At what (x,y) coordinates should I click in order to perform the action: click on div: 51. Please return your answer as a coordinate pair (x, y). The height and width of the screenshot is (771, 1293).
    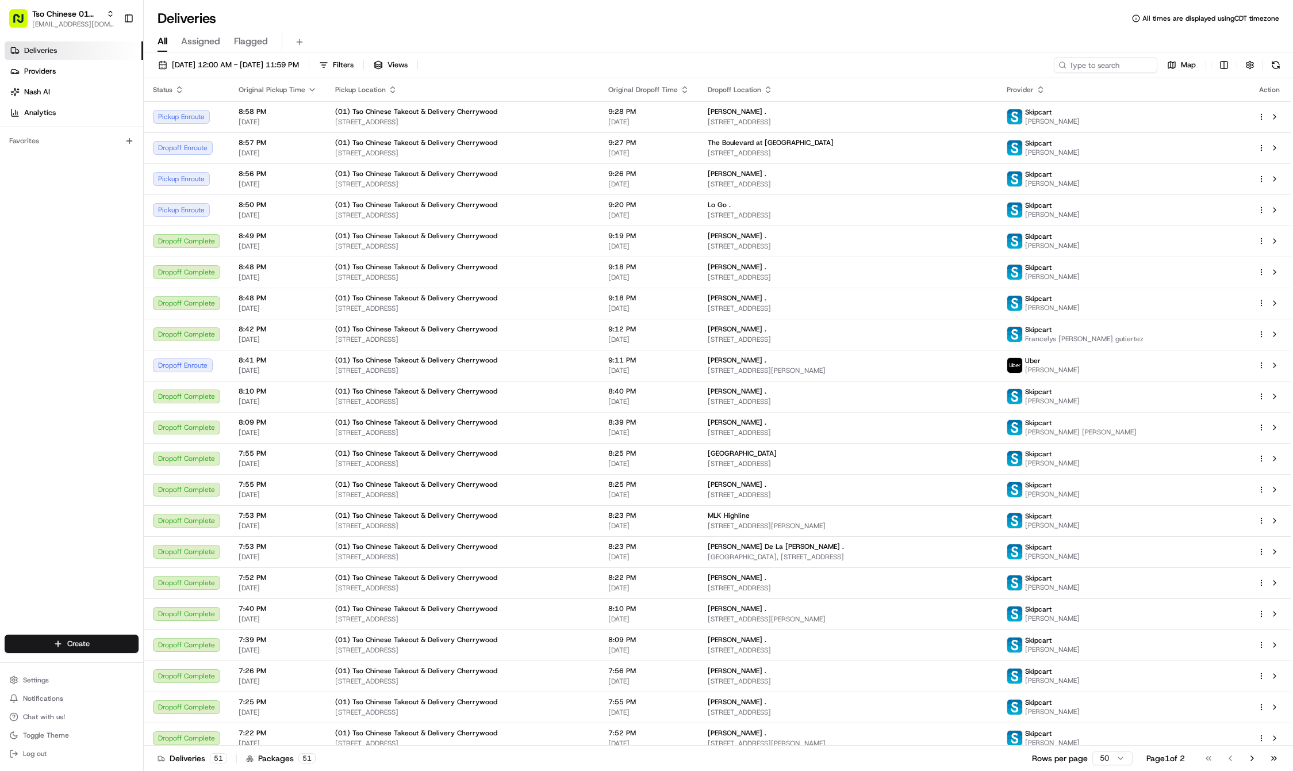
    Looking at the image, I should click on (219, 758).